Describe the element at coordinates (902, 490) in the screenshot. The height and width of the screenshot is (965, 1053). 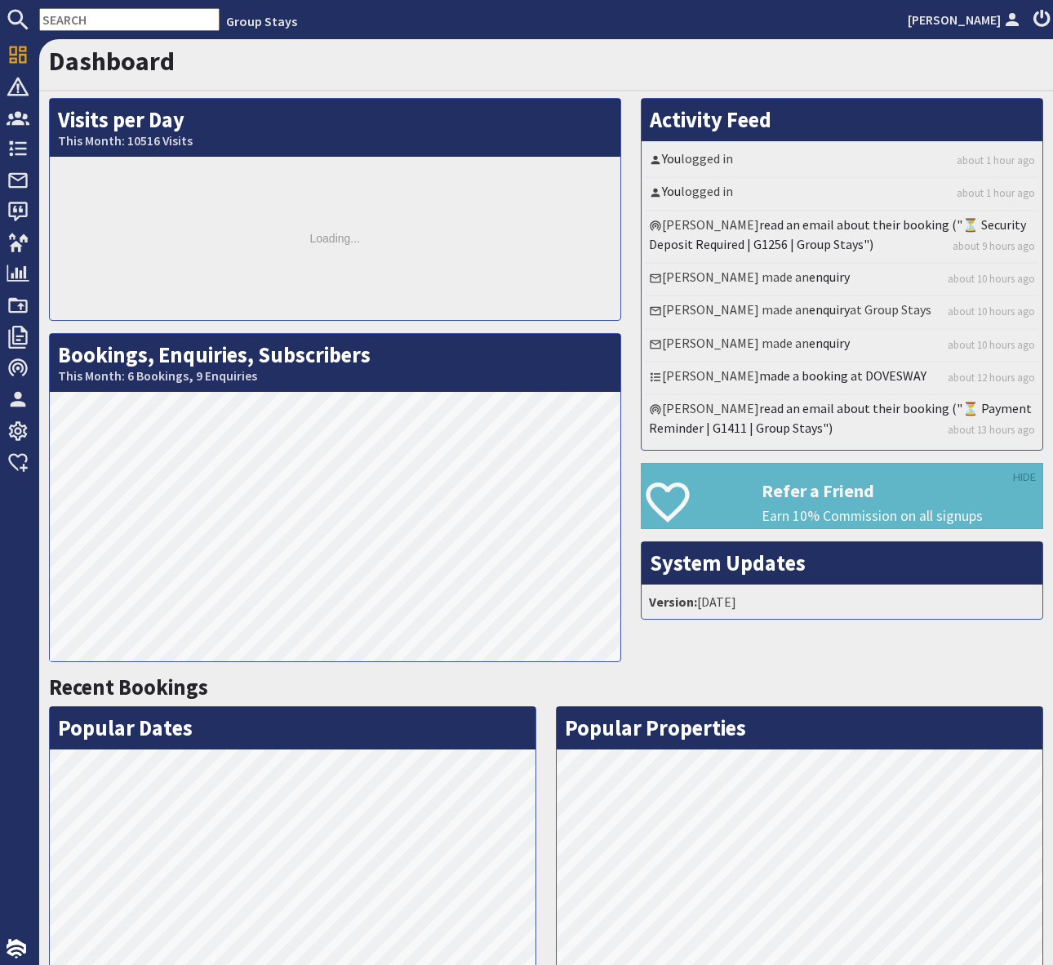
I see `h3: Refer a Friend` at that location.